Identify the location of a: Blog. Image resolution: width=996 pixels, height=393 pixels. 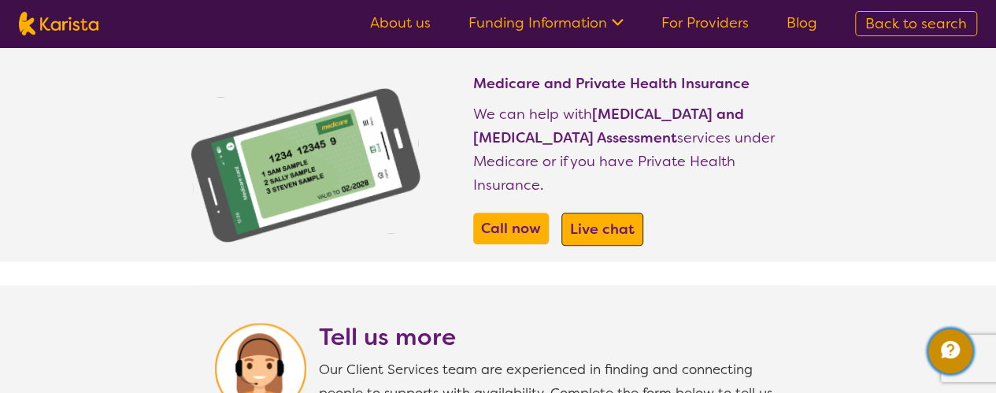
(802, 23).